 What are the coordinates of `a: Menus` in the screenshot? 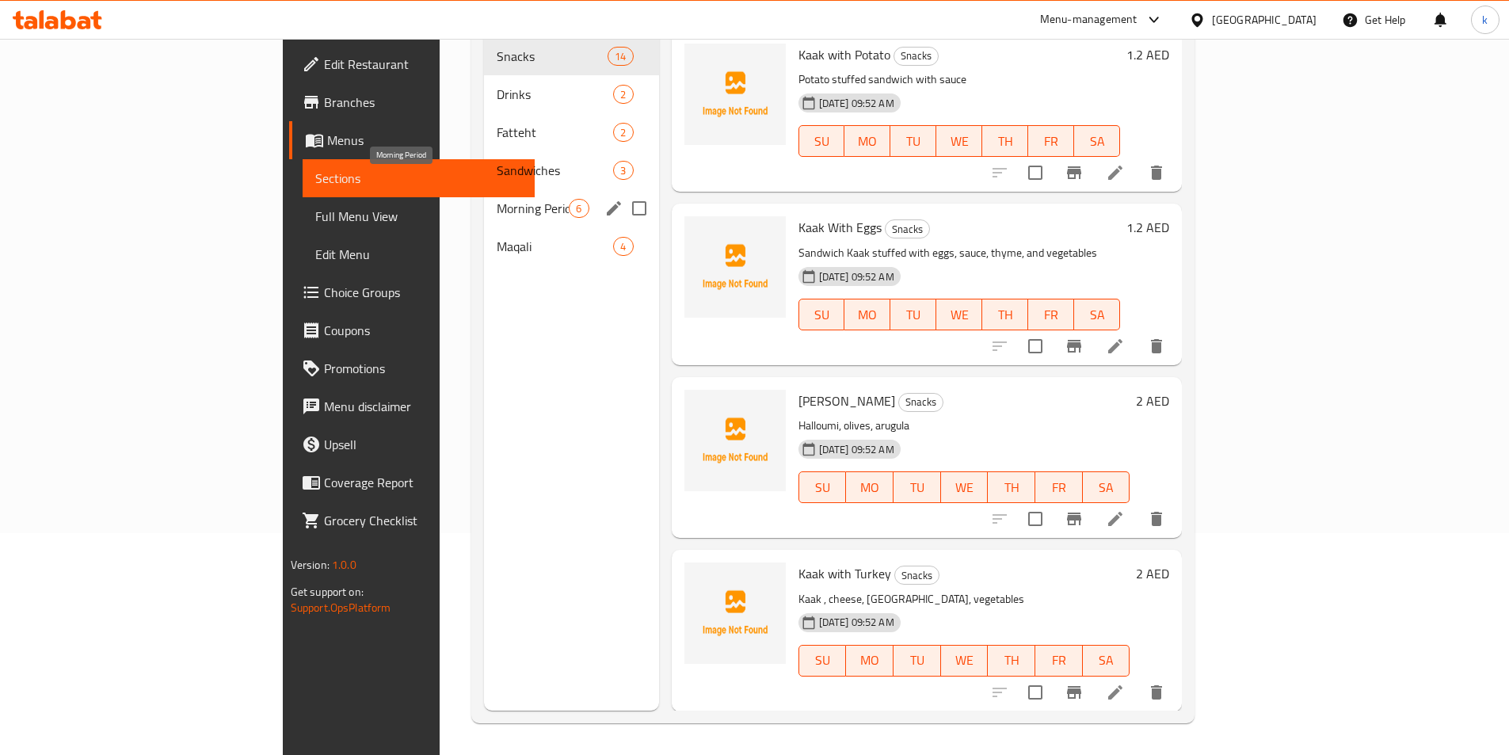 It's located at (412, 140).